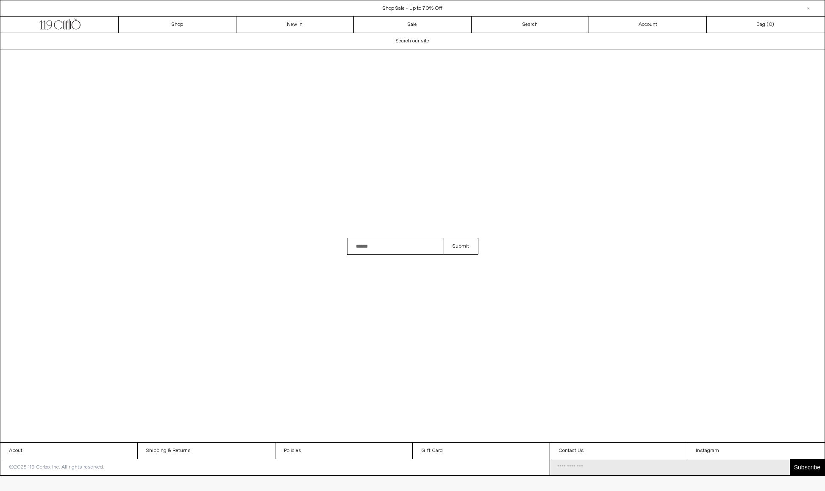 The height and width of the screenshot is (491, 825). What do you see at coordinates (69, 450) in the screenshot?
I see `a: About` at bounding box center [69, 450].